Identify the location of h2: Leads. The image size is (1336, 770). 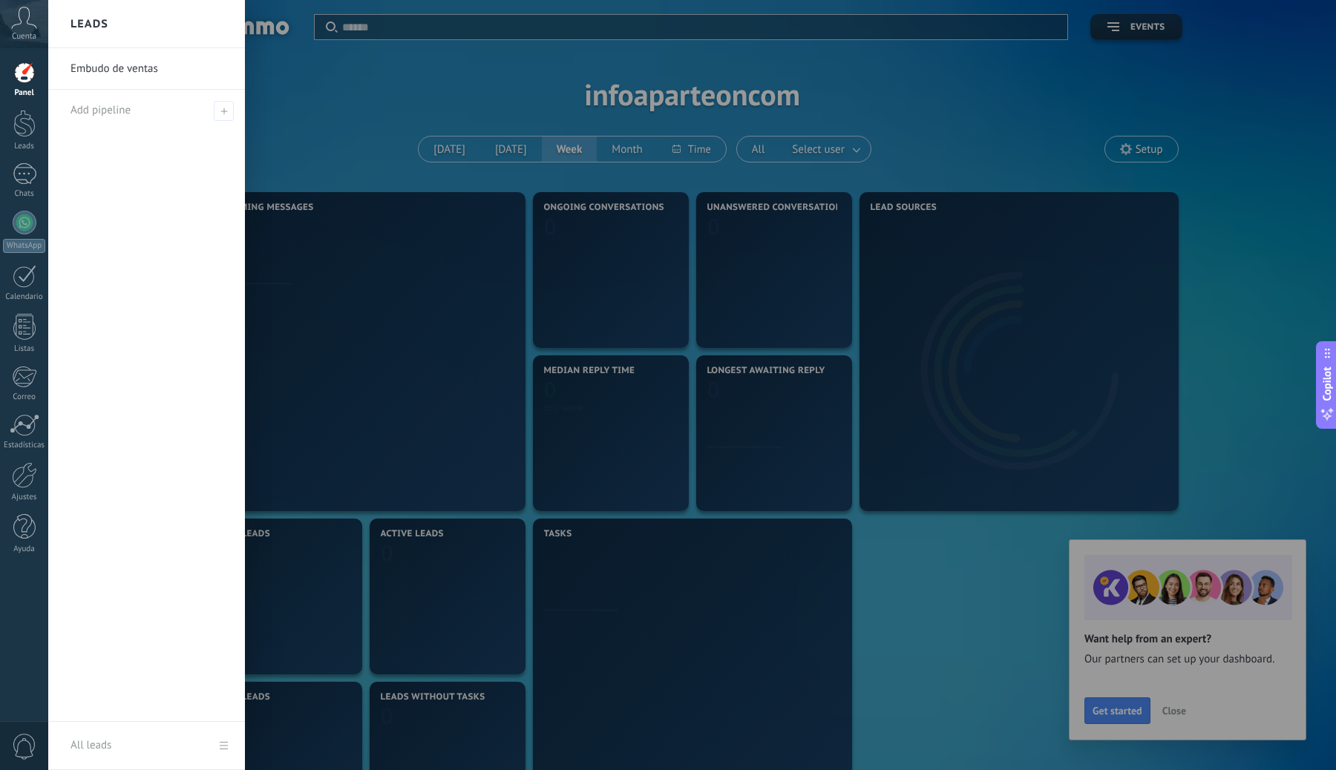
(89, 24).